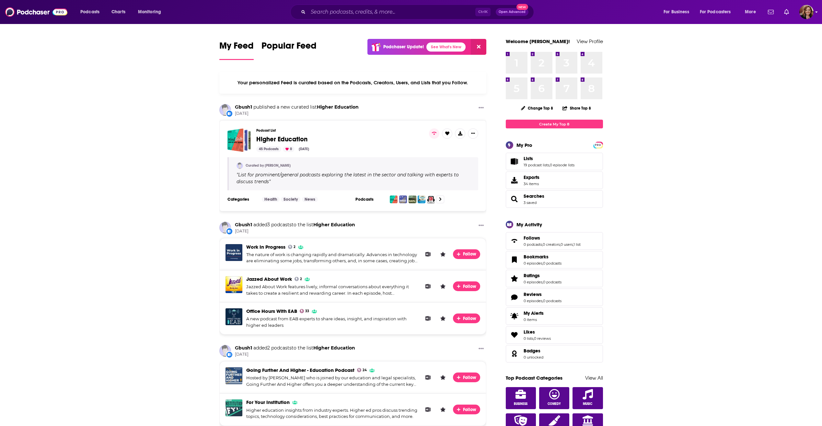  I want to click on span: Work In Progress, so click(266, 247).